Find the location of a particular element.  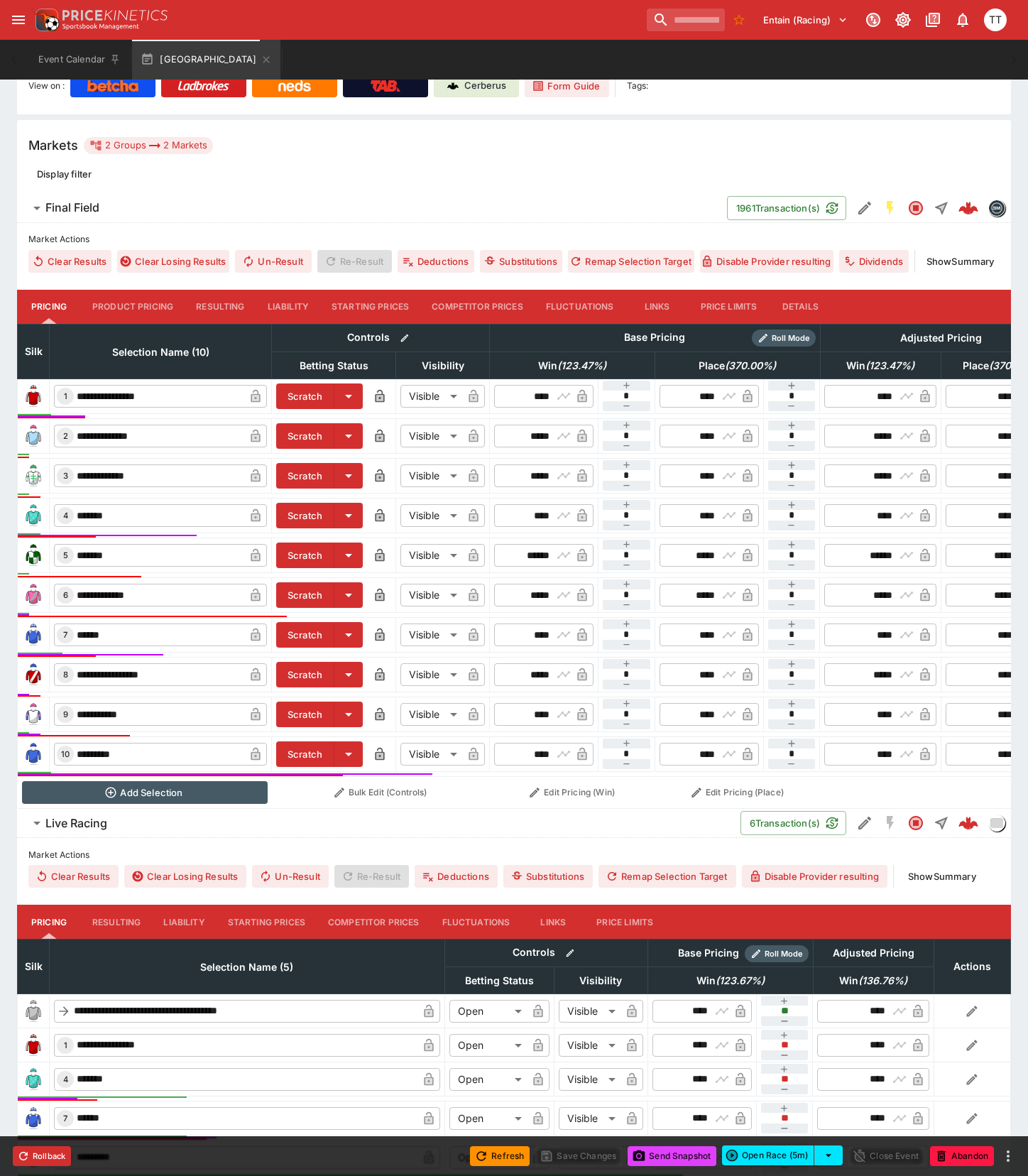

img: runner 3 is located at coordinates (34, 476).